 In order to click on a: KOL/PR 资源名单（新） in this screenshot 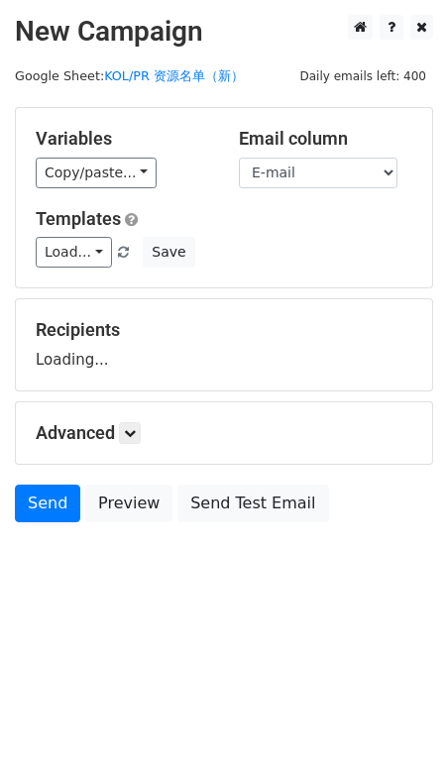, I will do `click(173, 75)`.